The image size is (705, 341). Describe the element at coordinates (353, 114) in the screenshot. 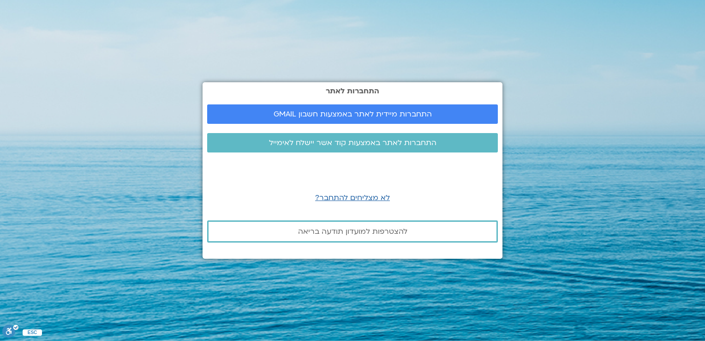

I see `a: התחברות מיידית לאתר באמצעות חשבון GMAIL` at that location.